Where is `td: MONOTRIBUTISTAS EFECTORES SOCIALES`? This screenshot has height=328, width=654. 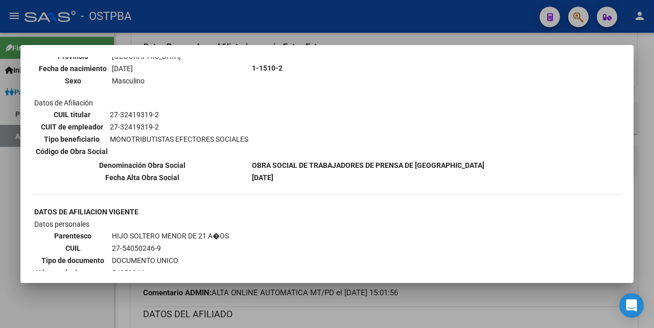
td: MONOTRIBUTISTAS EFECTORES SOCIALES is located at coordinates (179, 139).